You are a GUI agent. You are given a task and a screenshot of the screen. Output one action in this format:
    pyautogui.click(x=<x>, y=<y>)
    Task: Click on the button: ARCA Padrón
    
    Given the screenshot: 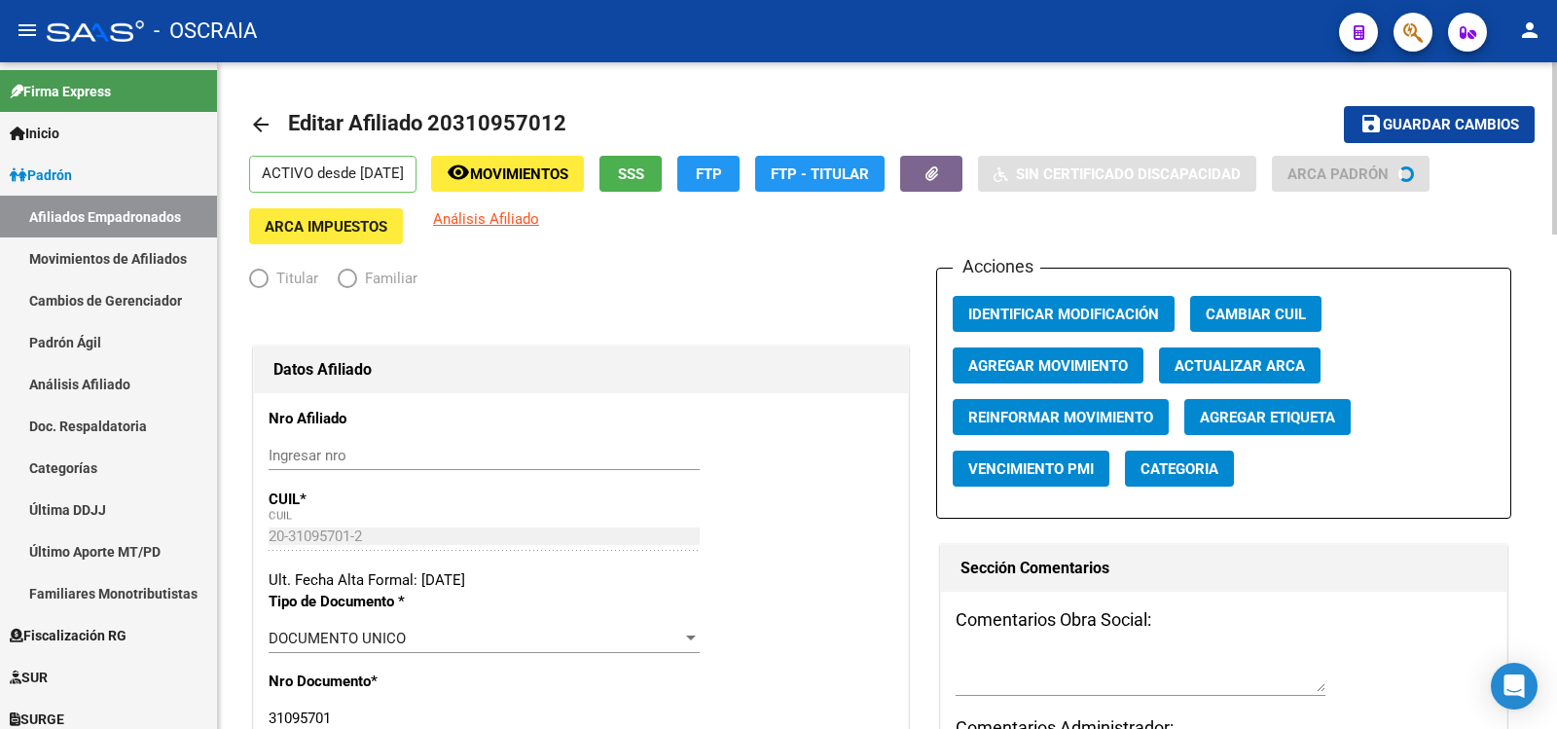 What is the action you would take?
    pyautogui.click(x=1351, y=173)
    